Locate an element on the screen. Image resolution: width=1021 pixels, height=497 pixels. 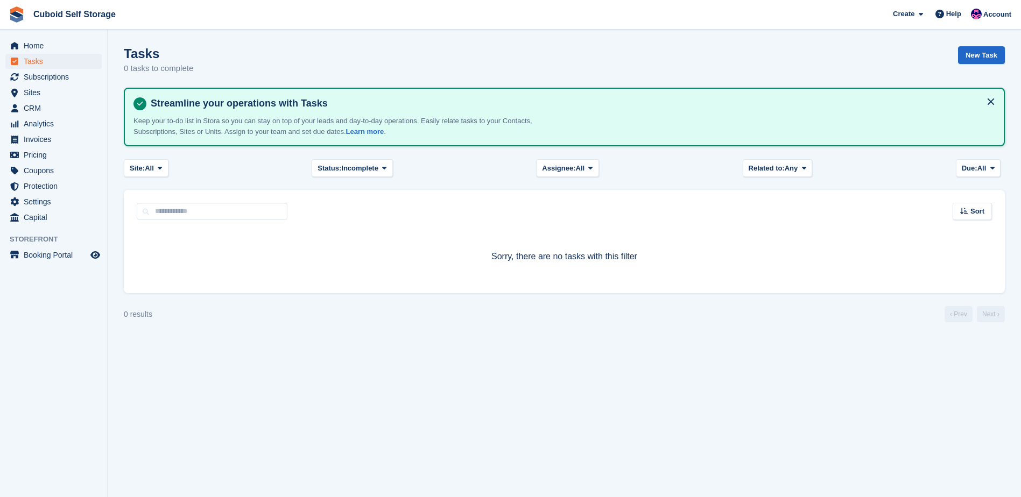
a: Previous is located at coordinates (958, 314).